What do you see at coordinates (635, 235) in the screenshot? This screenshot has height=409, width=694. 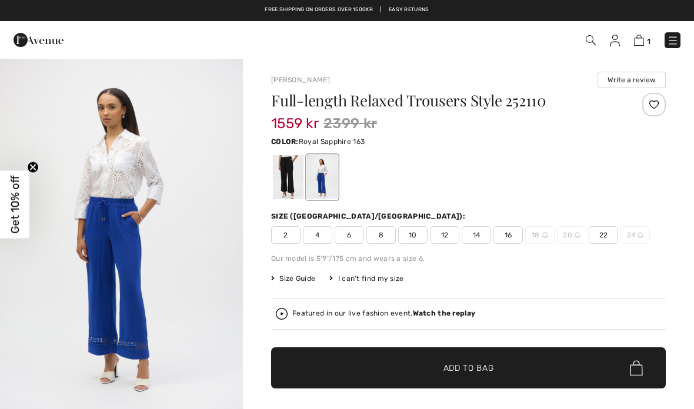 I see `span: 24` at bounding box center [635, 235].